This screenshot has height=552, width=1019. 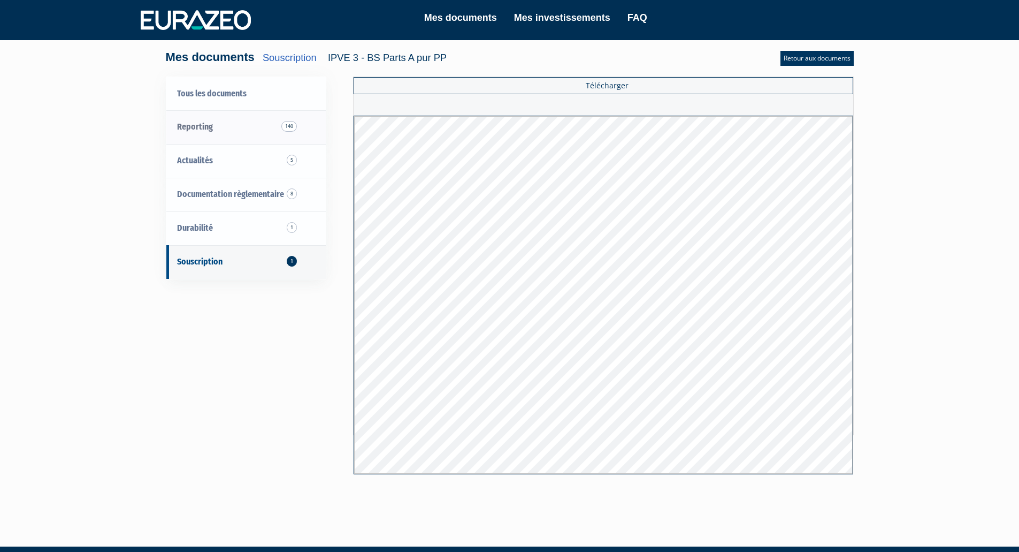 I want to click on span: Documentation règlementaire, so click(x=231, y=194).